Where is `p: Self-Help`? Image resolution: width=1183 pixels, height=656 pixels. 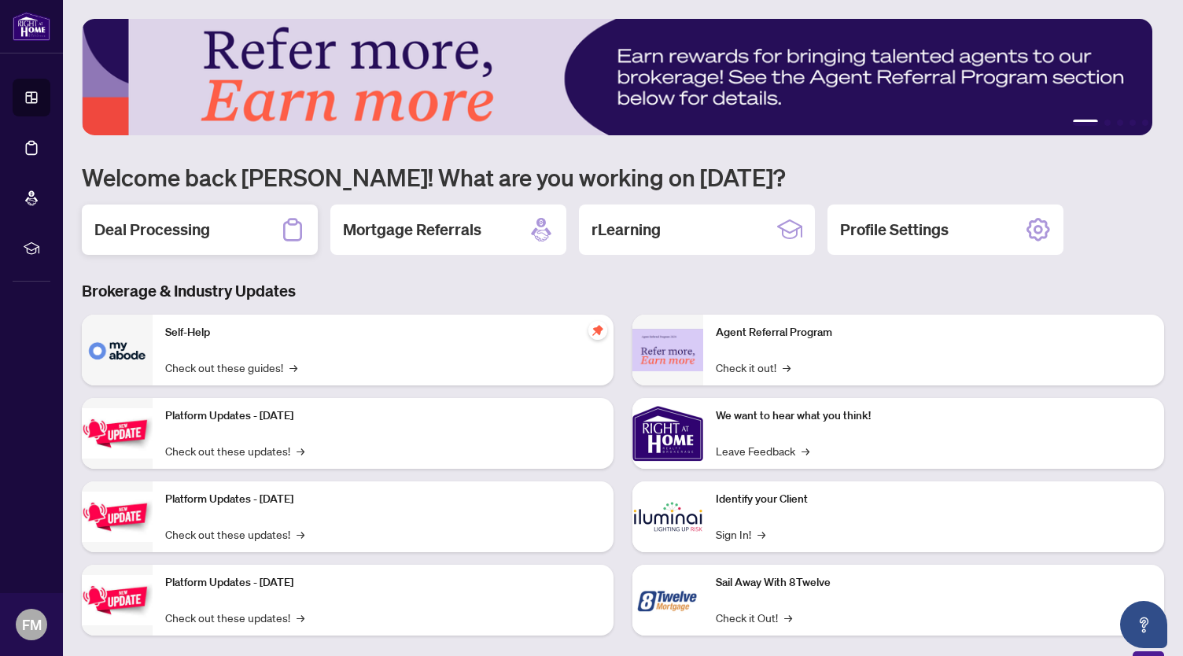 p: Self-Help is located at coordinates (383, 333).